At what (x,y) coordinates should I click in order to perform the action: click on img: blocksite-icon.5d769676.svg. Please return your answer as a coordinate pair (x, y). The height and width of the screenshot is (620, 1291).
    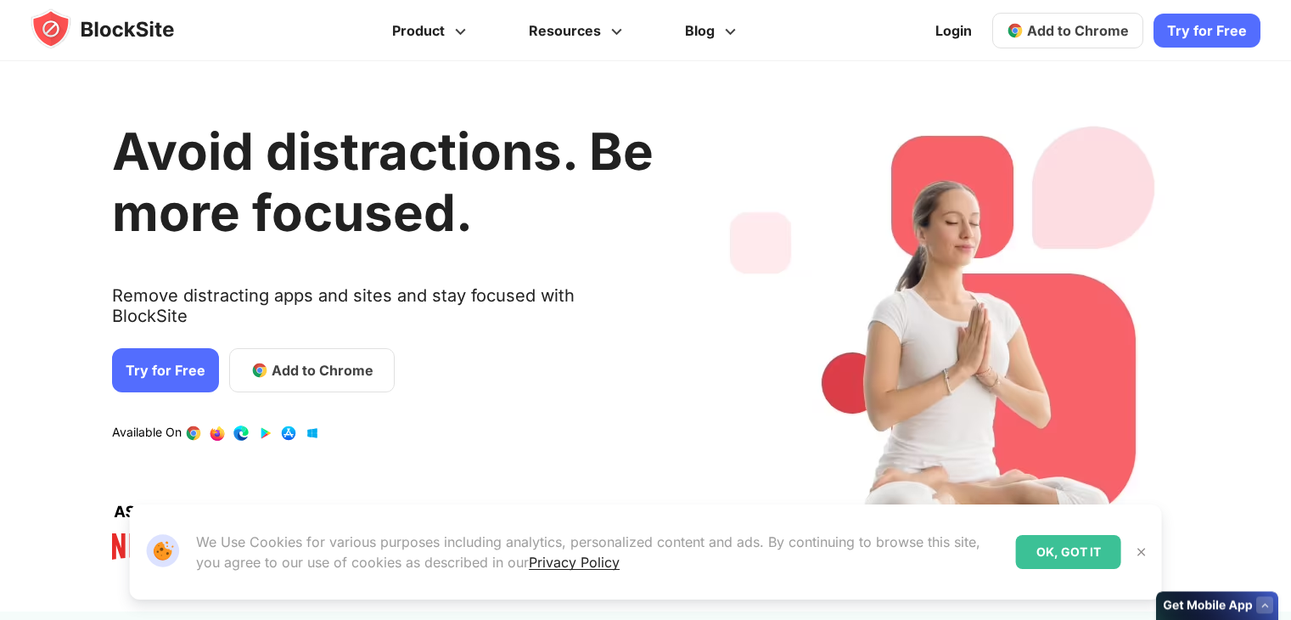
    Looking at the image, I should click on (119, 29).